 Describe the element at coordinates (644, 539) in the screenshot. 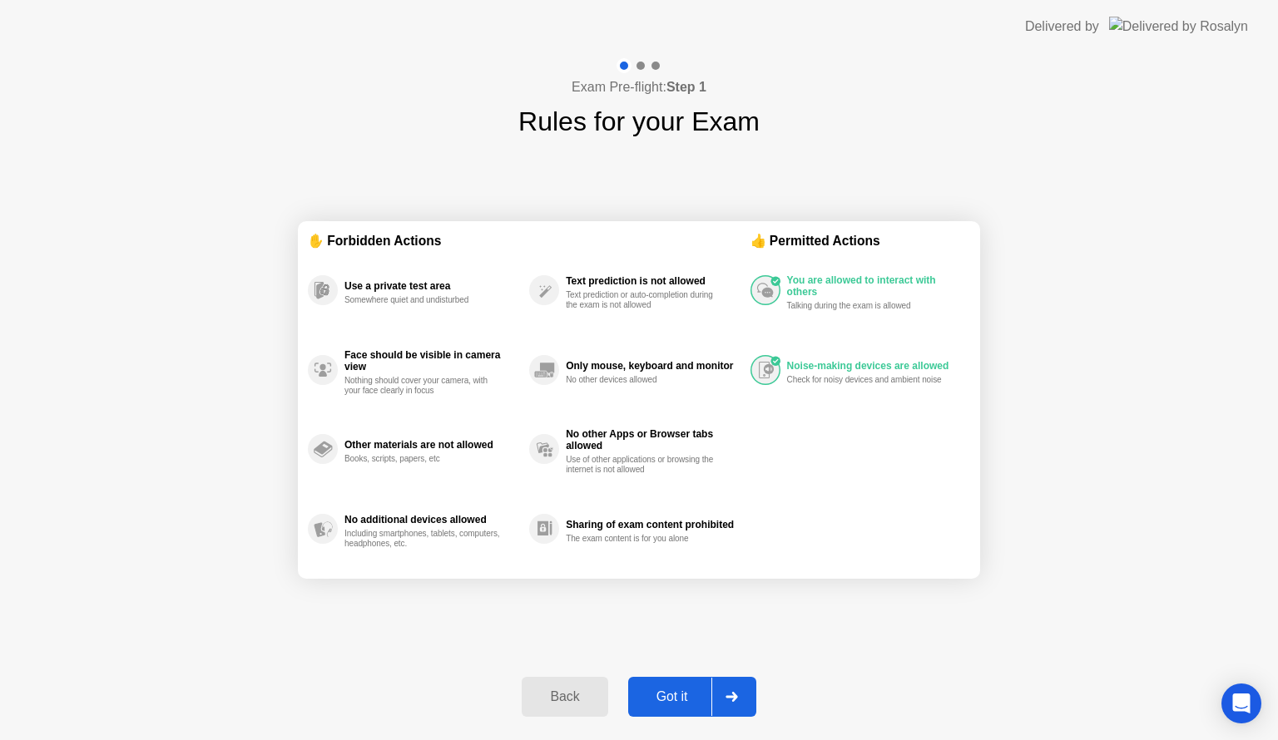

I see `div: The exam content is for you alone` at that location.